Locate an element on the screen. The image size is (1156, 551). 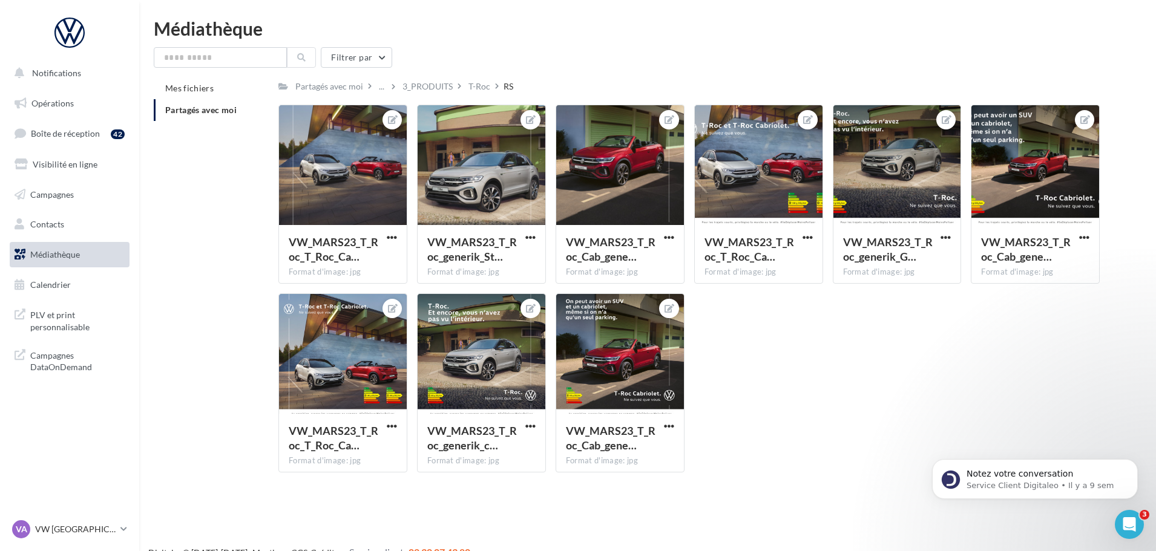
a: Campagnes is located at coordinates (70, 195).